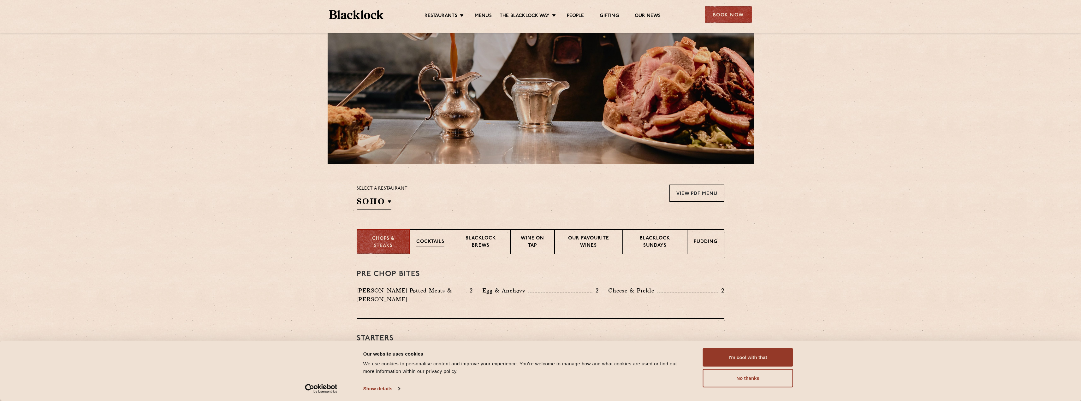 This screenshot has height=401, width=1081. What do you see at coordinates (588, 242) in the screenshot?
I see `p: Our favourite wines` at bounding box center [588, 242].